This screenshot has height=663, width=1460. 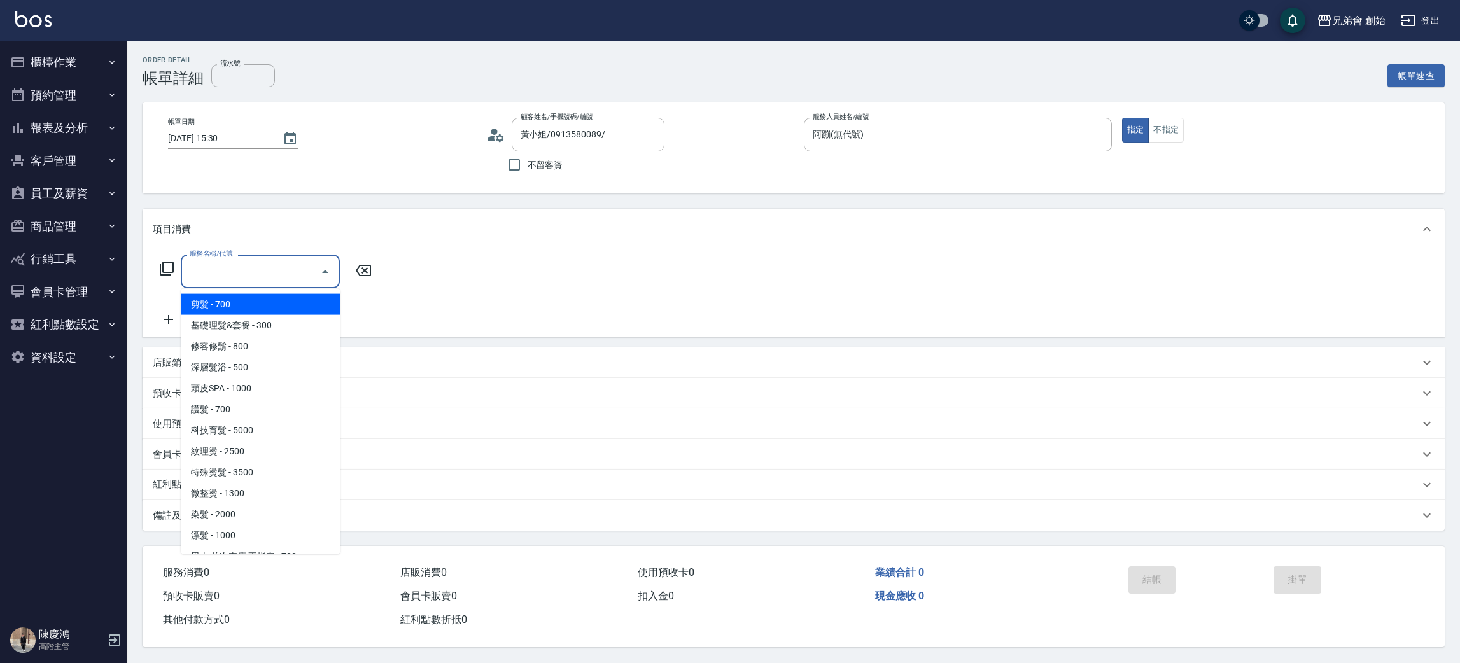 What do you see at coordinates (64, 161) in the screenshot?
I see `button: 客戶管理` at bounding box center [64, 161].